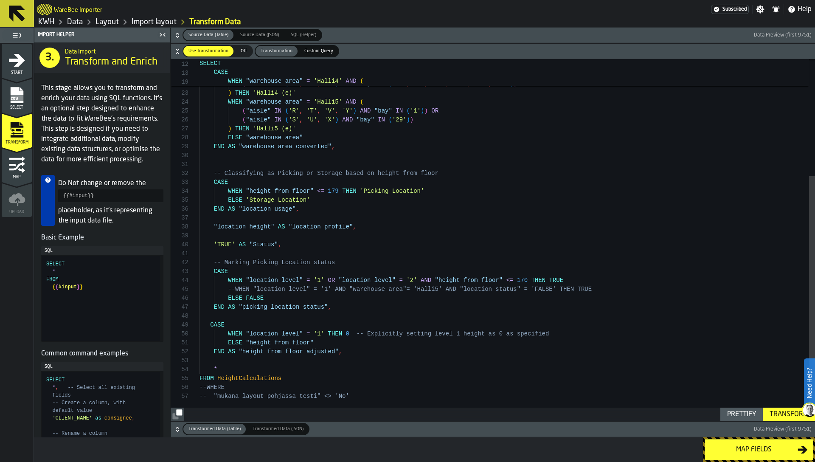 The width and height of the screenshot is (815, 462). Describe the element at coordinates (180, 227) in the screenshot. I see `div: 38` at that location.